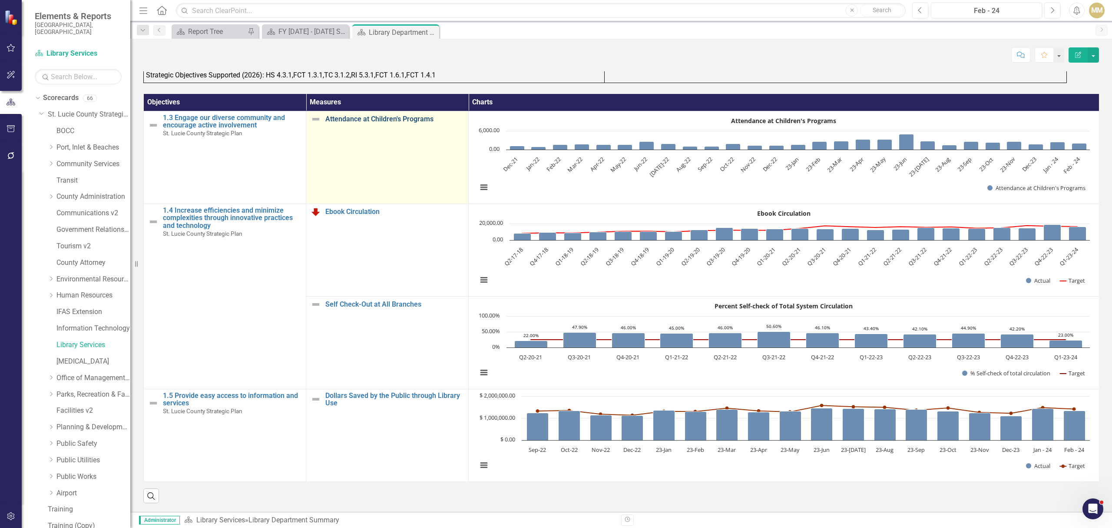 The image size is (1112, 528). Describe the element at coordinates (374, 76) in the screenshot. I see `td: Strategic Objectives Supported (2026): HS 4.3.1,FCT 1.3.1,TC 3.1.2,RI 5.3.1,FCT 1.6.1,FCT 1.4.1` at that location.